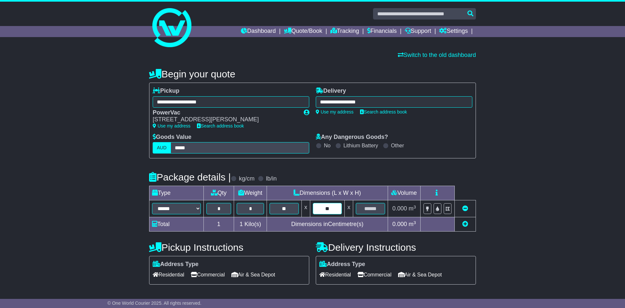 The height and width of the screenshot is (308, 625). What do you see at coordinates (229, 247) in the screenshot?
I see `h4: Pickup Instructions` at bounding box center [229, 247].